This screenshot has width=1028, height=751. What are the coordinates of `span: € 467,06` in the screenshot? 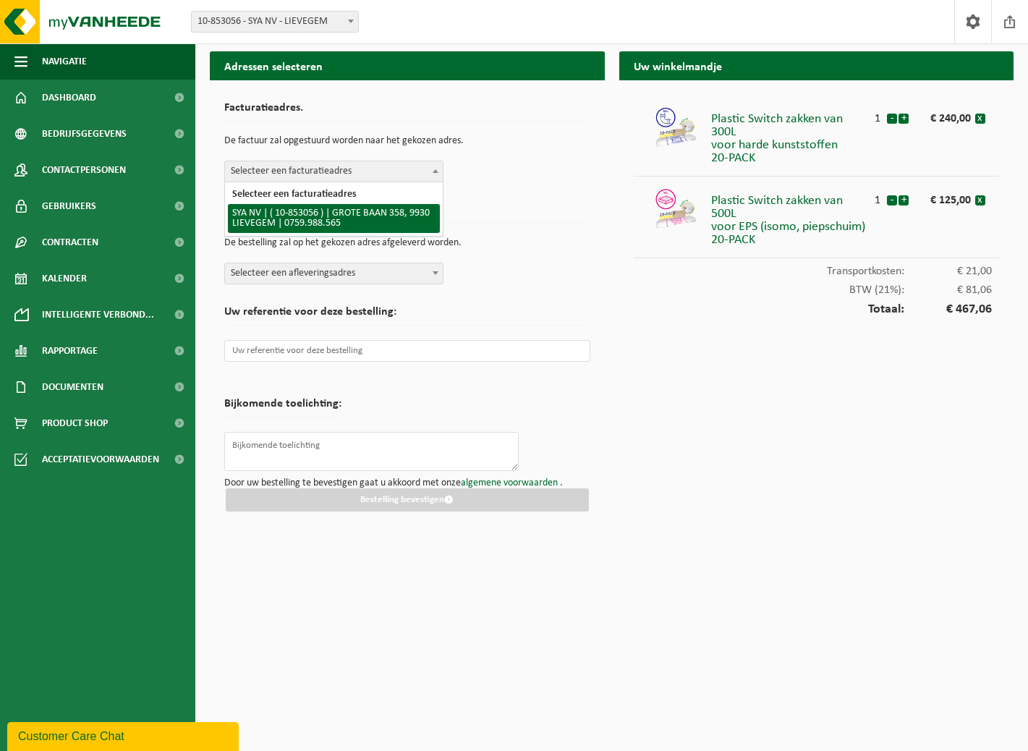 It's located at (948, 310).